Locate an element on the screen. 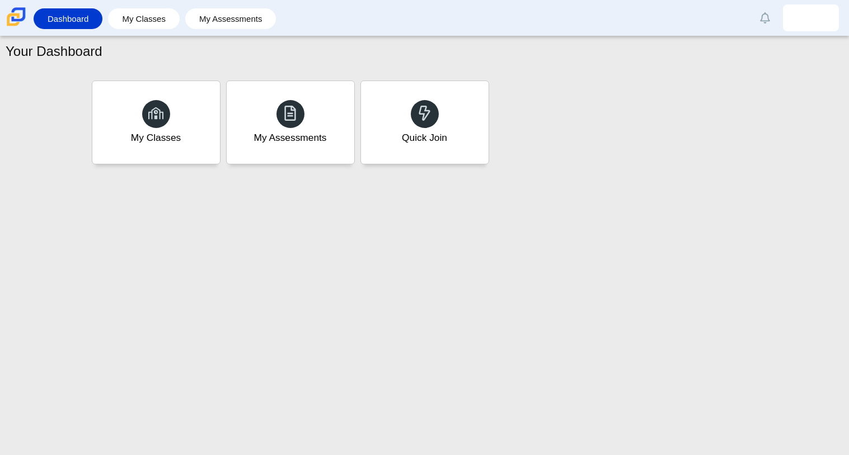  div: My Classes is located at coordinates (156, 138).